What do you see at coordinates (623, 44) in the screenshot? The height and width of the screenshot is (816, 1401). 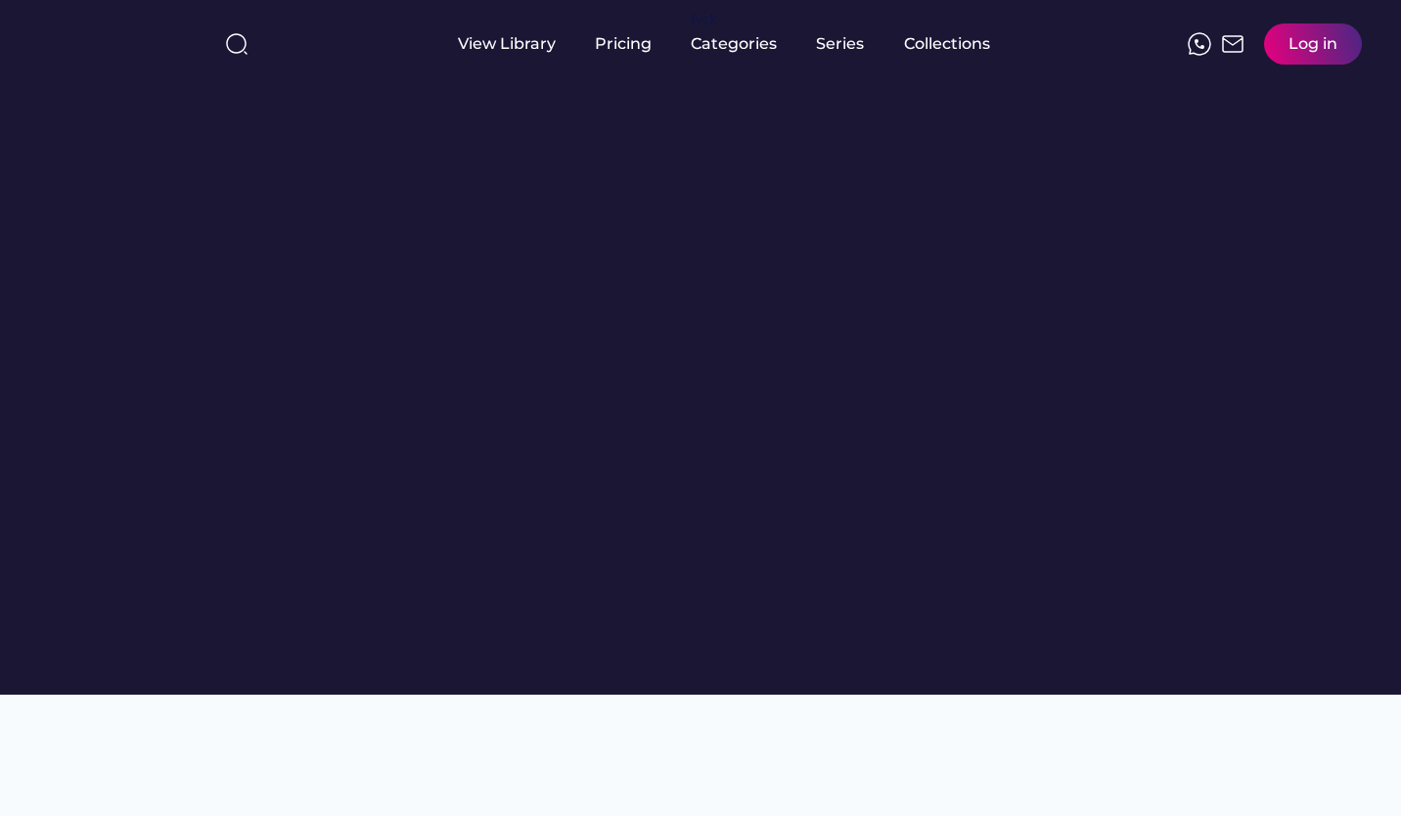 I see `div: Pricing` at bounding box center [623, 44].